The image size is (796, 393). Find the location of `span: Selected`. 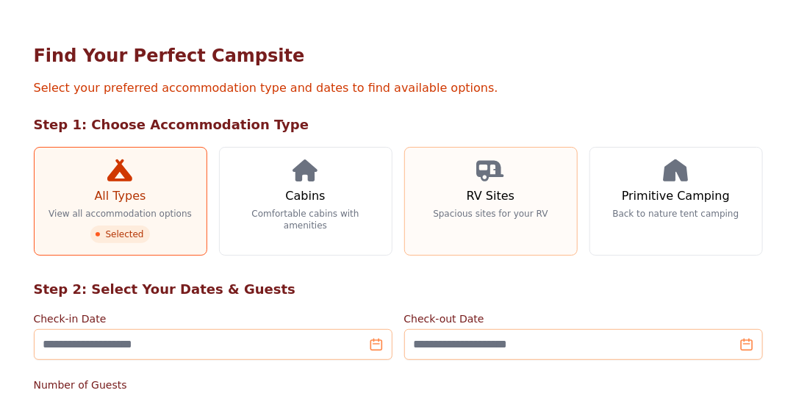

span: Selected is located at coordinates (120, 234).